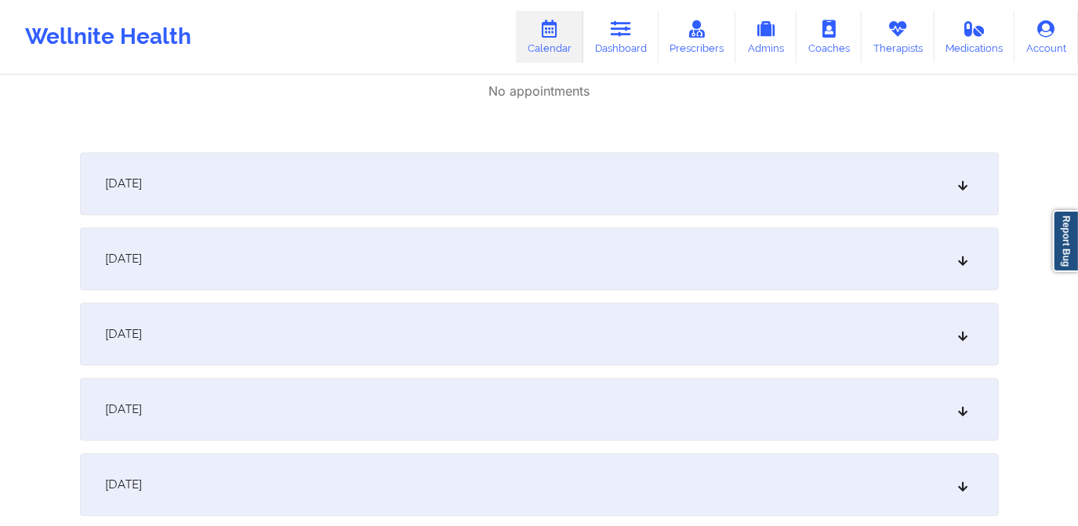 This screenshot has height=526, width=1078. I want to click on a: Admins, so click(766, 37).